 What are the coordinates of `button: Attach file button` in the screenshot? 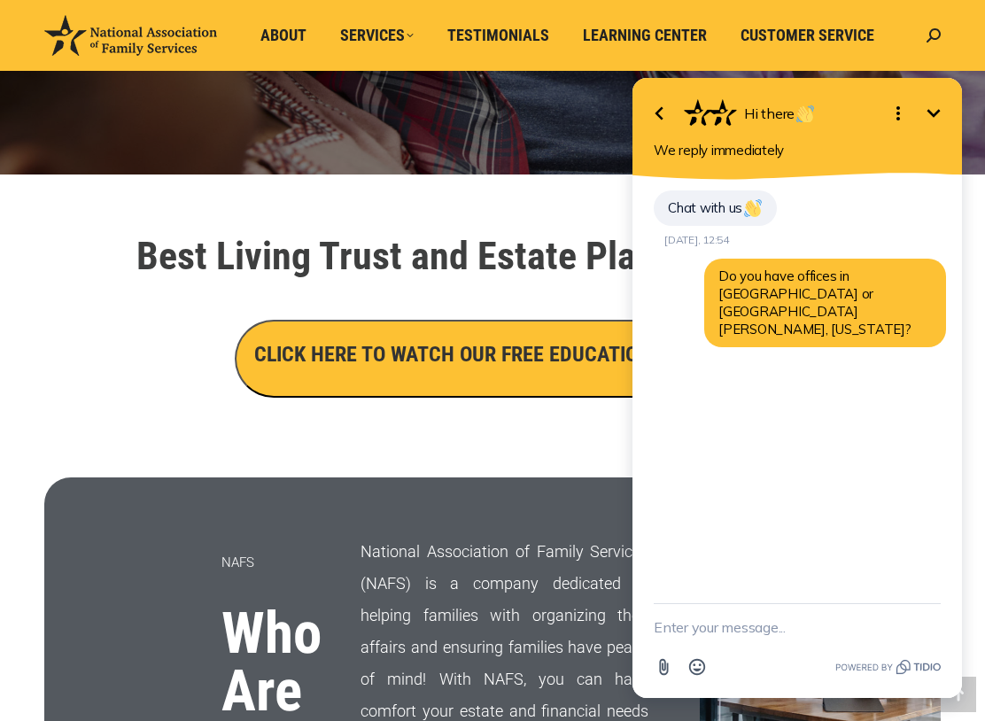 It's located at (54, 629).